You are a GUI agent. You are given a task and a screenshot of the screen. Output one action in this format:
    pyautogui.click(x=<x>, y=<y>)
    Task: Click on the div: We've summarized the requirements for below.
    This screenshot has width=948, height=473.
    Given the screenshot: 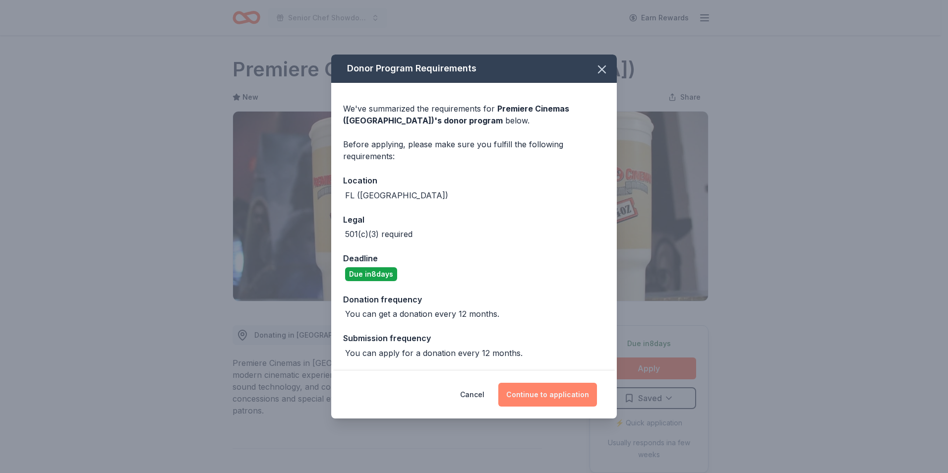 What is the action you would take?
    pyautogui.click(x=474, y=115)
    